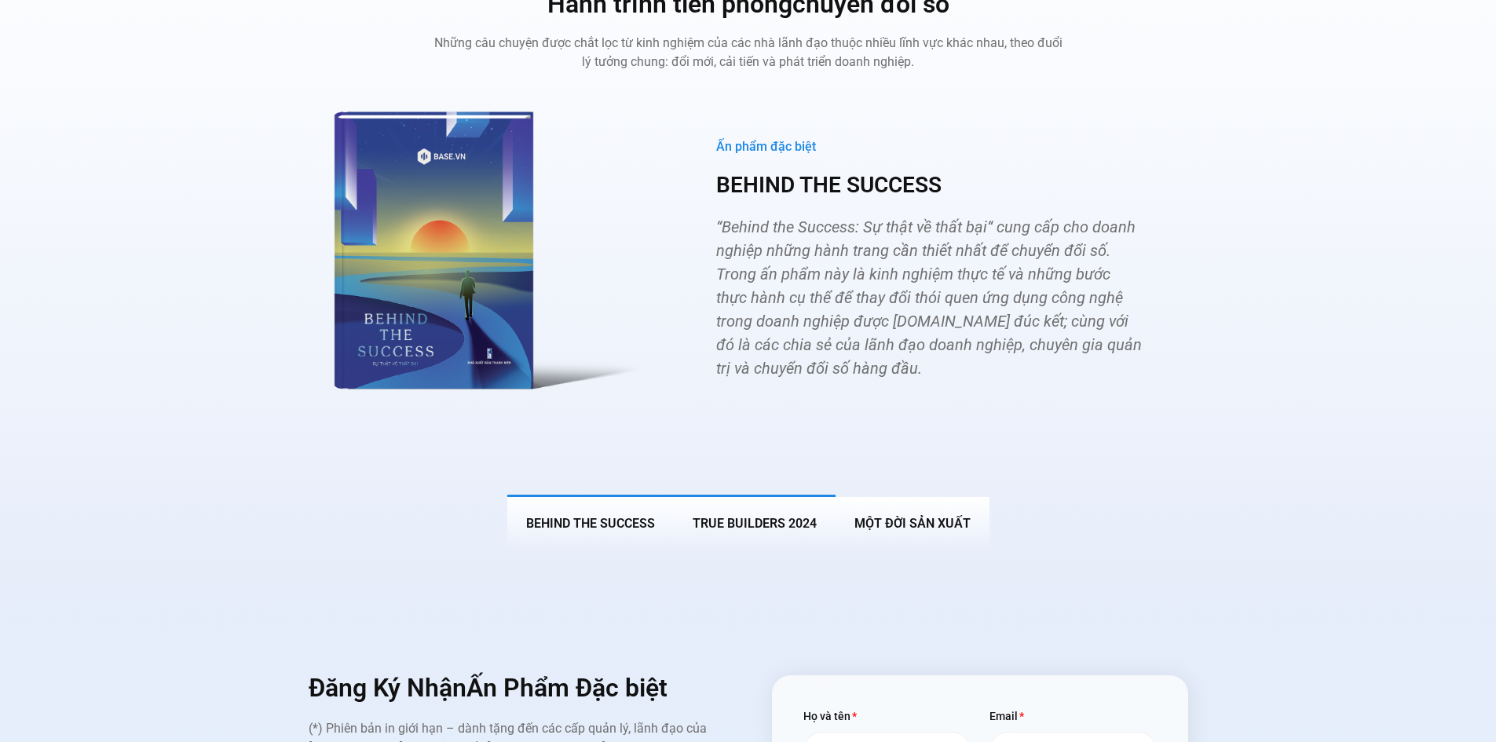 The width and height of the screenshot is (1496, 742). I want to click on h2: Đăng Ký Nhận, so click(517, 688).